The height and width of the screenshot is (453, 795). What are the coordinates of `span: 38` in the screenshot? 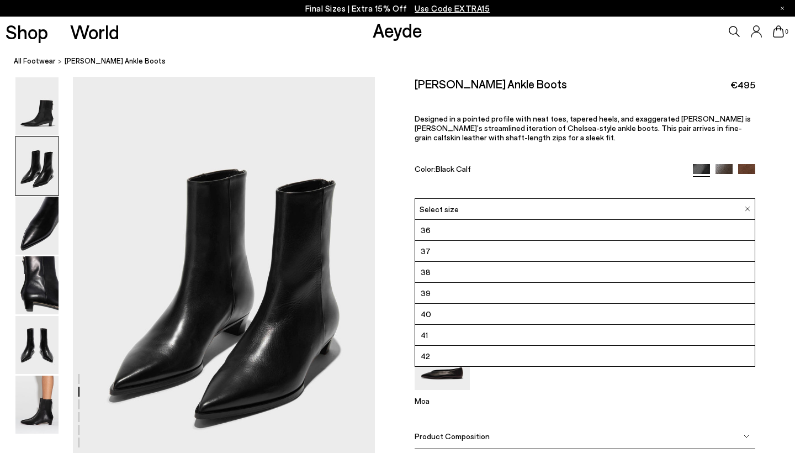 It's located at (425, 272).